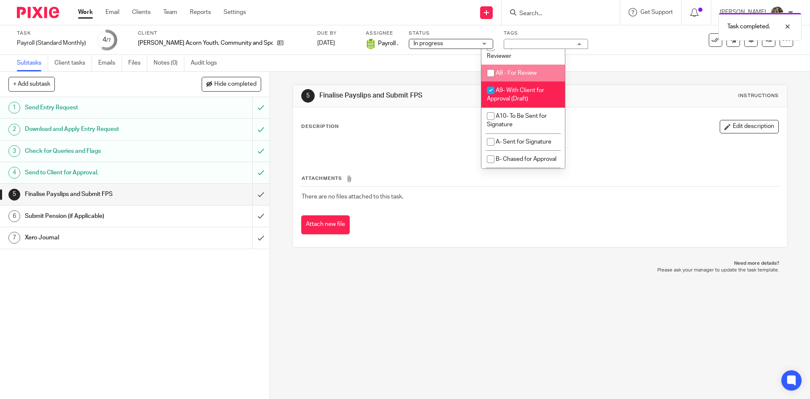  I want to click on label: Due by, so click(336, 33).